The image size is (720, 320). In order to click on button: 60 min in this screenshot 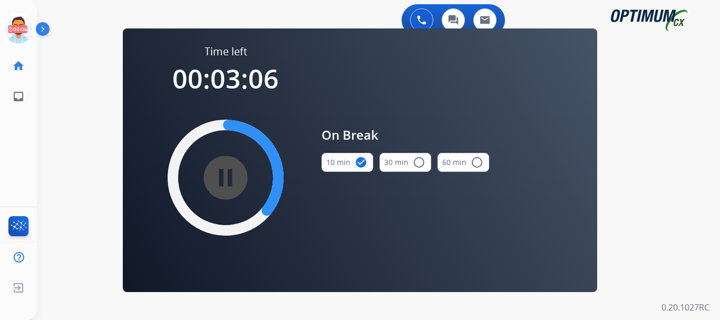, I will do `click(463, 162)`.